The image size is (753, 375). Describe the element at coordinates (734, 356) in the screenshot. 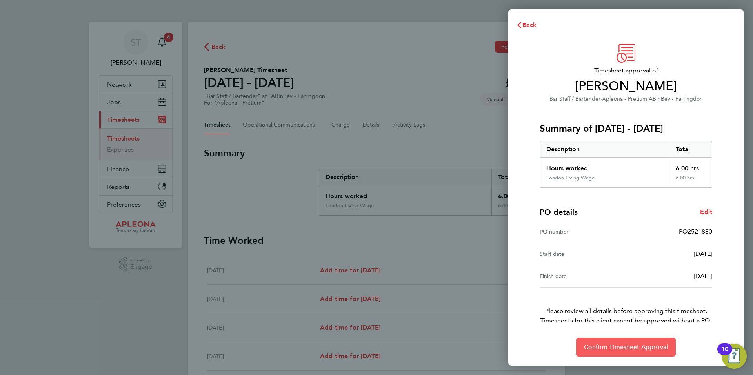

I see `button: Open Resource Center, 10 new notifications` at that location.